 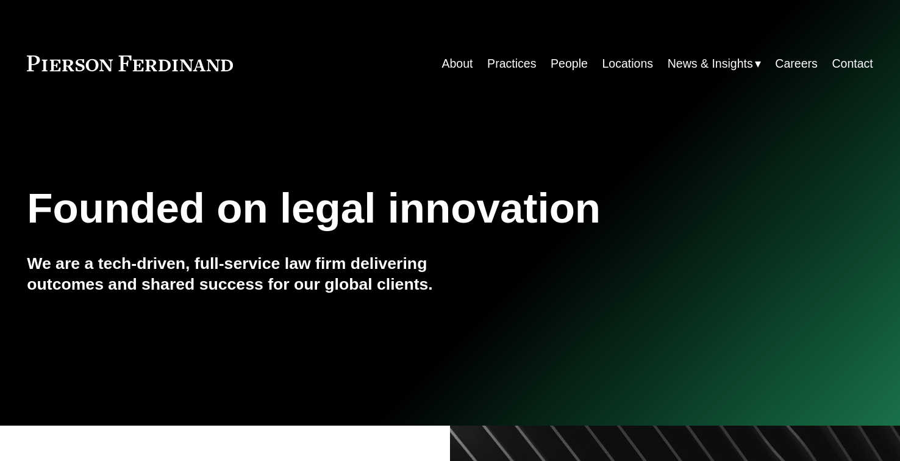 What do you see at coordinates (852, 63) in the screenshot?
I see `a: Contact` at bounding box center [852, 63].